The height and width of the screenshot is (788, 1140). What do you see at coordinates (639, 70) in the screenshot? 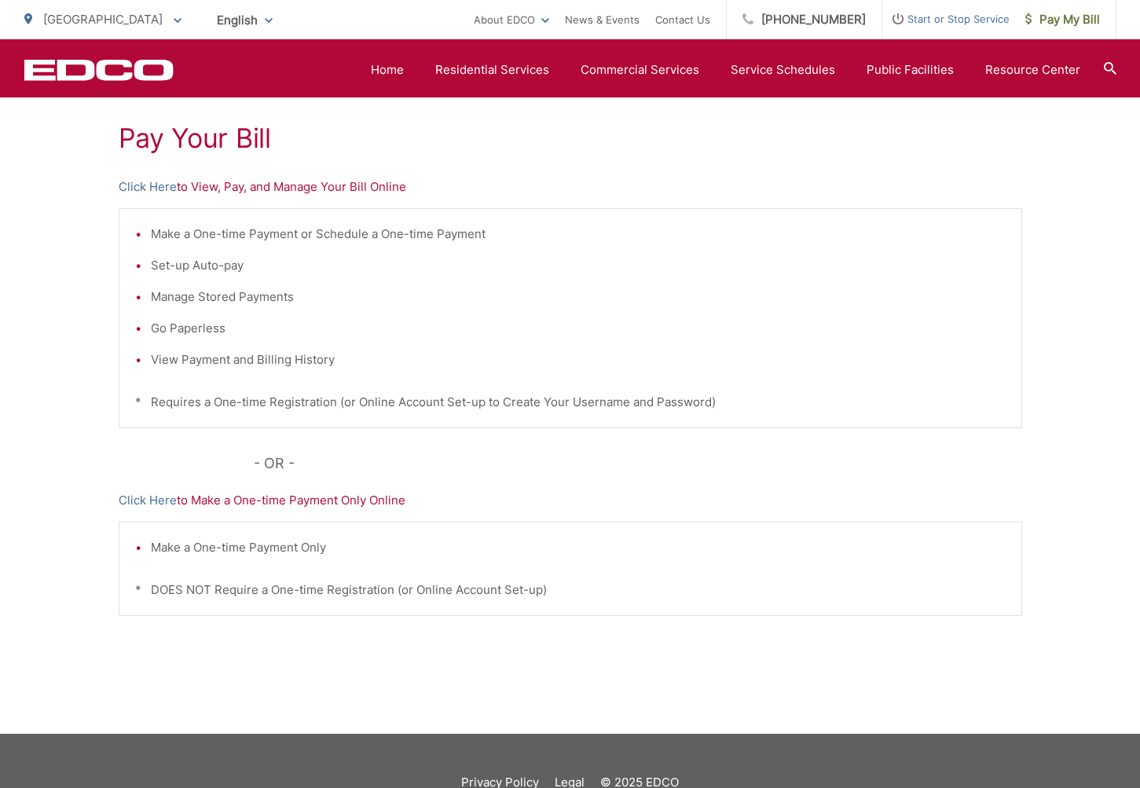
I see `a: Commercial Services` at bounding box center [639, 70].